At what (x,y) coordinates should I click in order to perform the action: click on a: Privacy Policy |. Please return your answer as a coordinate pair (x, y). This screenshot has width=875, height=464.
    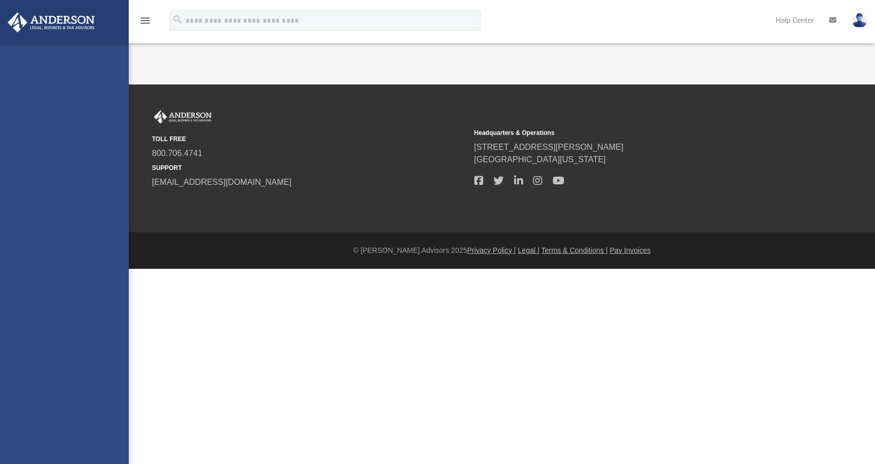
    Looking at the image, I should click on (491, 250).